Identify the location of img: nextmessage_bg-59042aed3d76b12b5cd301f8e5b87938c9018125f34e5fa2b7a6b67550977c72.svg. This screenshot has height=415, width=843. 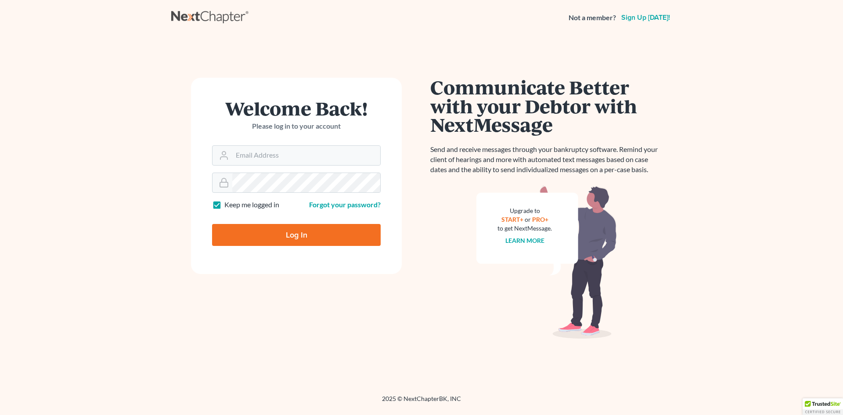
(547, 262).